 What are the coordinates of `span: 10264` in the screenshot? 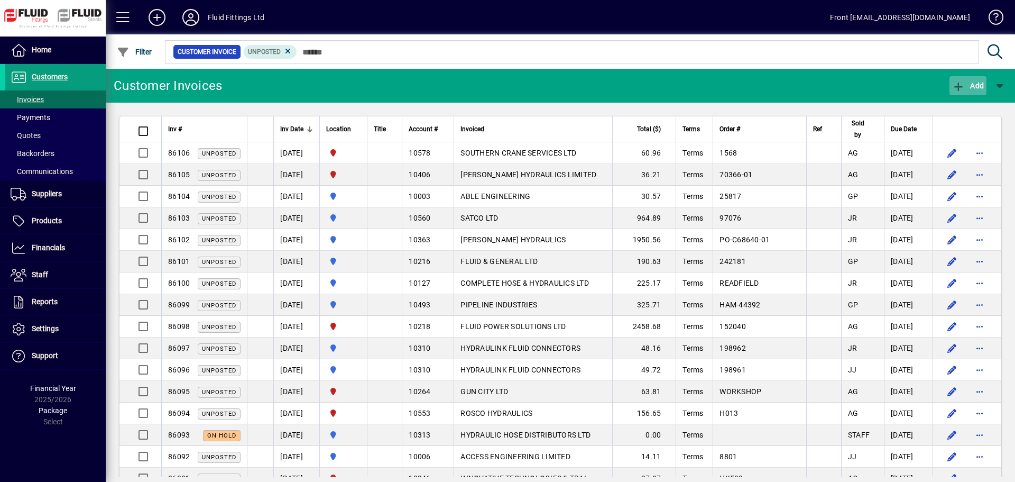 It's located at (419, 391).